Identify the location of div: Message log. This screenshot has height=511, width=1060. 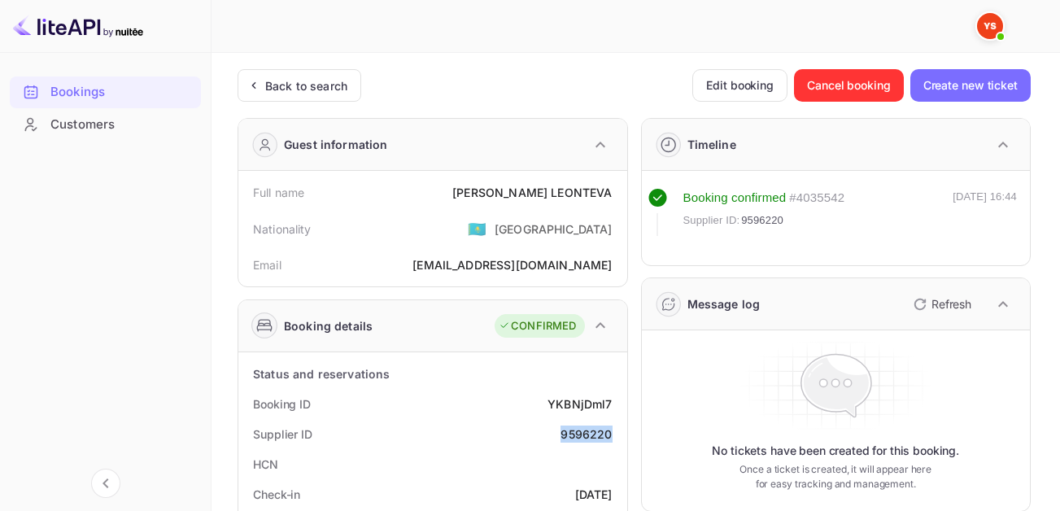
(724, 303).